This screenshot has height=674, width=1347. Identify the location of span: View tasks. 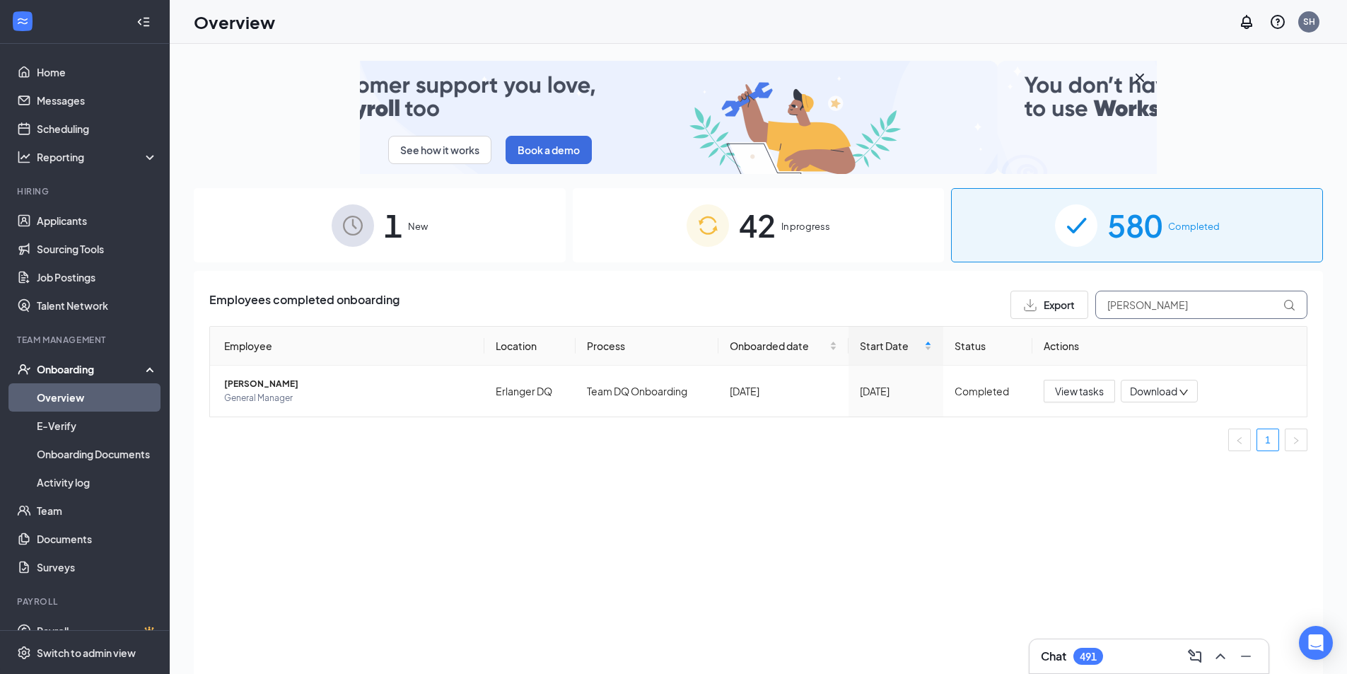
(1079, 391).